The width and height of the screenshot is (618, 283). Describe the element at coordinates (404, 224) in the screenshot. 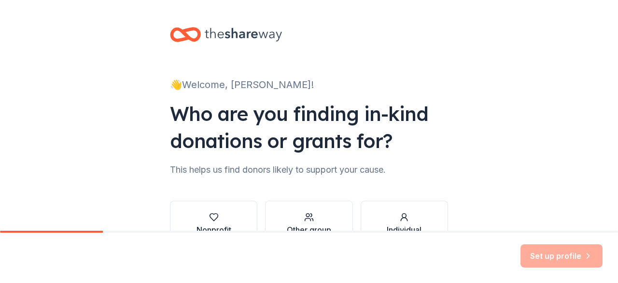

I see `button: Individual` at that location.